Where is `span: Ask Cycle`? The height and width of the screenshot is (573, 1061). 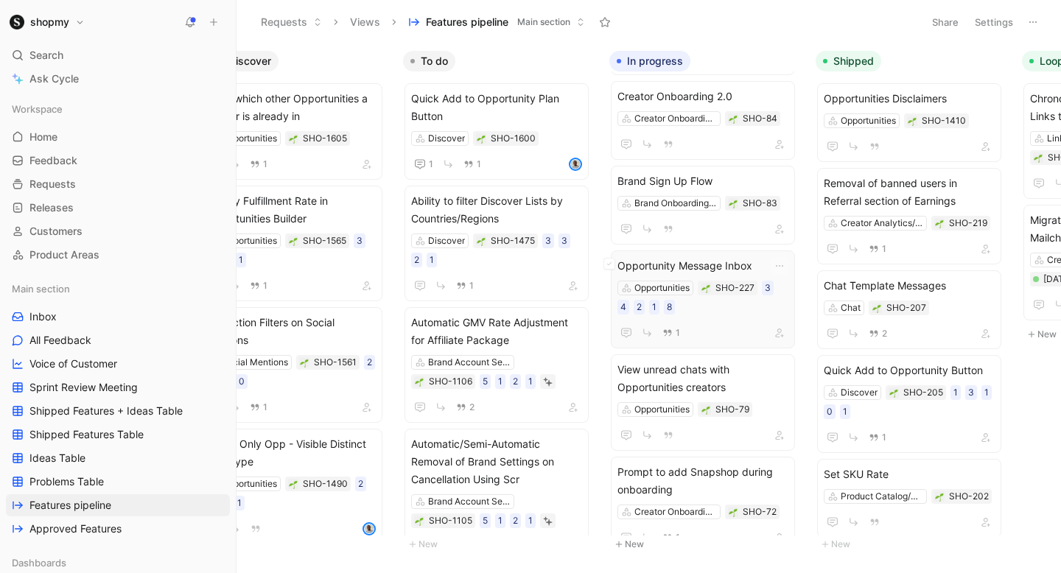
span: Ask Cycle is located at coordinates (54, 79).